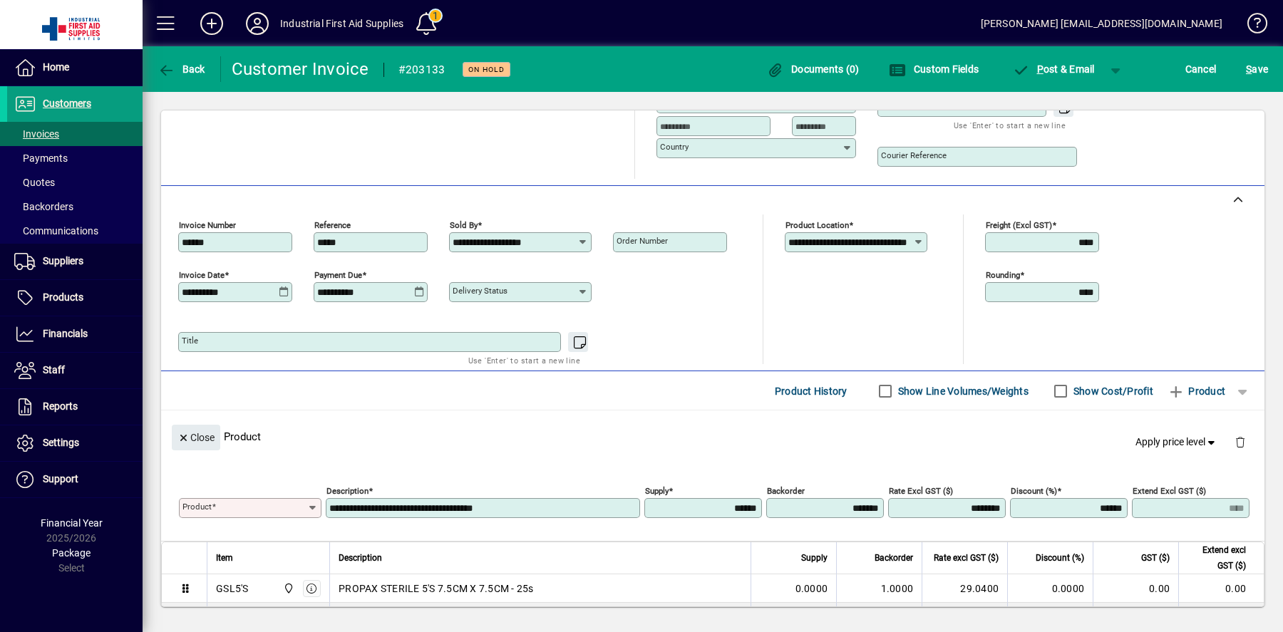  Describe the element at coordinates (341, 24) in the screenshot. I see `div: Industrial First Aid Supplies` at that location.